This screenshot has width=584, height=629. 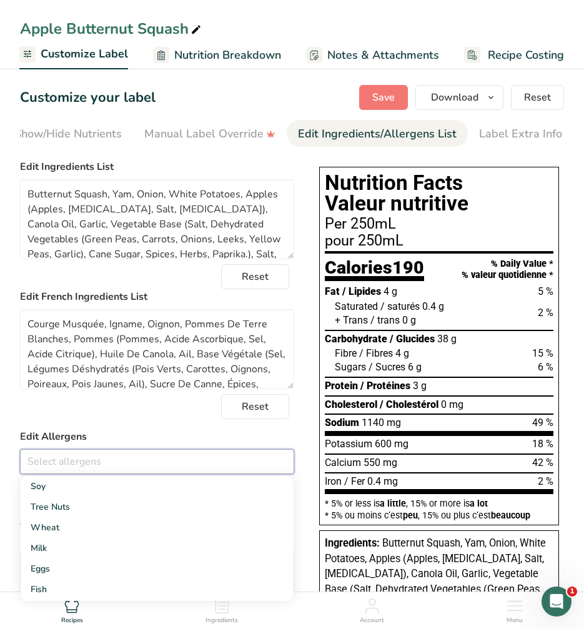 What do you see at coordinates (381, 422) in the screenshot?
I see `span: 1140 mg` at bounding box center [381, 422].